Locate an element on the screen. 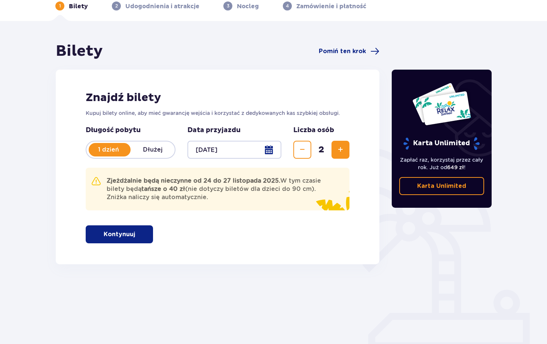  p: 1 dzień is located at coordinates (108, 150).